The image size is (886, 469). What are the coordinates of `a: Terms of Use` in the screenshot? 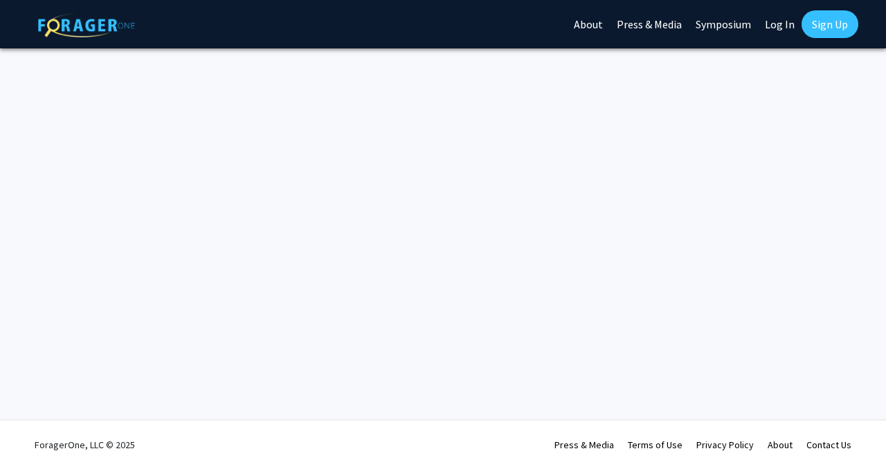 It's located at (655, 445).